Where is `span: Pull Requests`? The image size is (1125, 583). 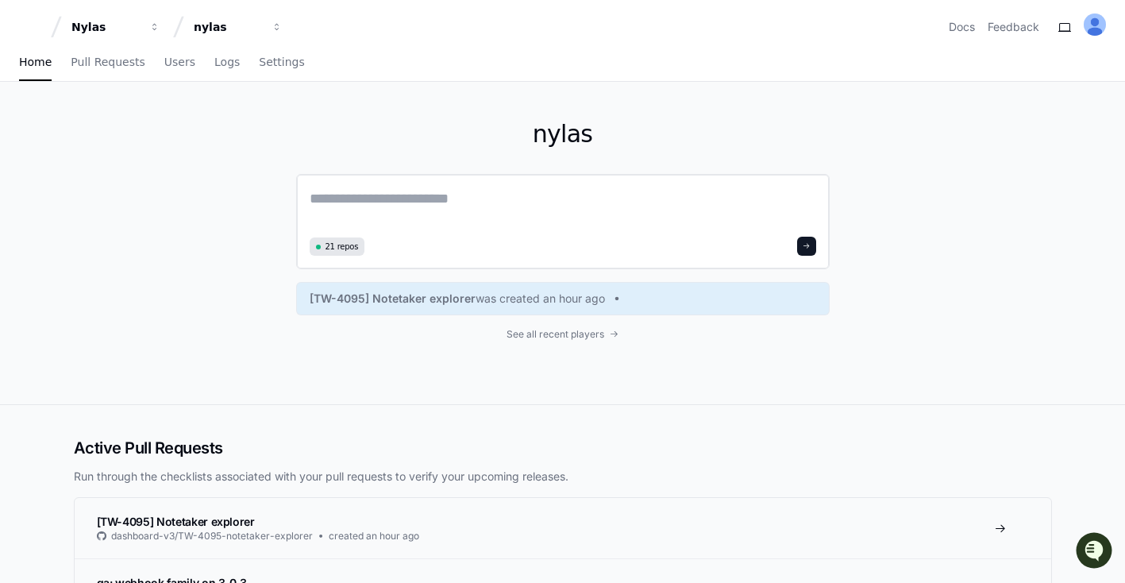
span: Pull Requests is located at coordinates (107, 62).